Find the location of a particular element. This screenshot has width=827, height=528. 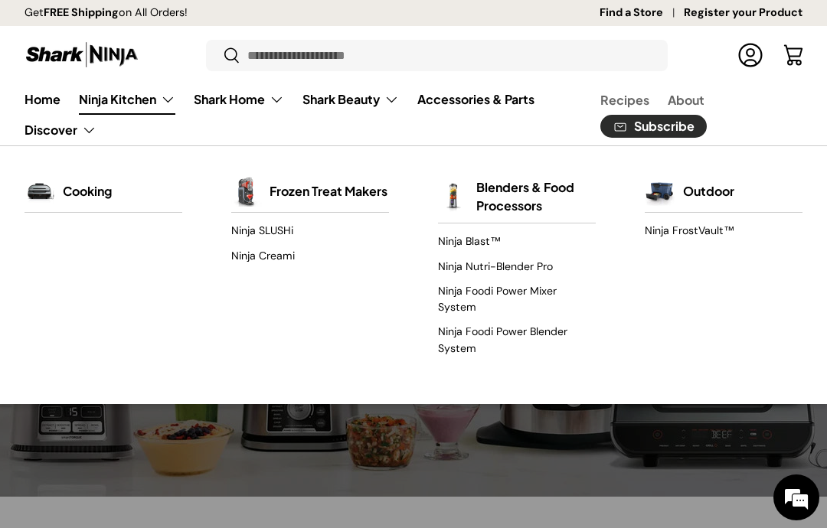

nav: Primary is located at coordinates (294, 115).